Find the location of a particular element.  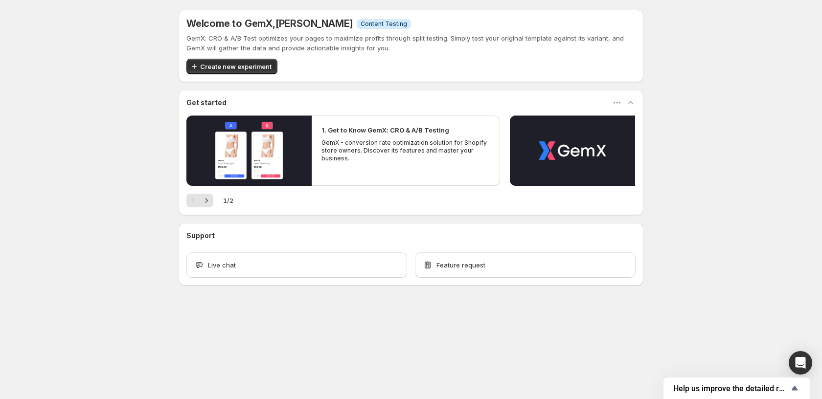

span: Feature request is located at coordinates (461, 265).